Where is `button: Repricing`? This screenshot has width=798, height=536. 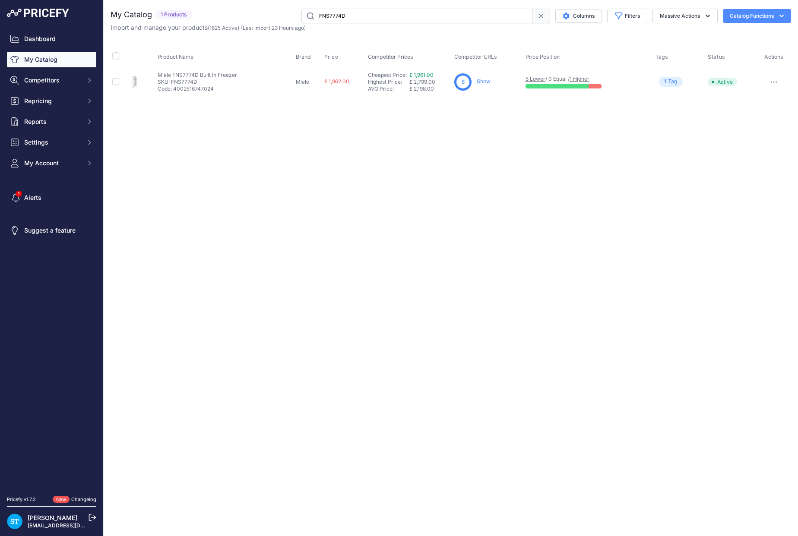
button: Repricing is located at coordinates (51, 101).